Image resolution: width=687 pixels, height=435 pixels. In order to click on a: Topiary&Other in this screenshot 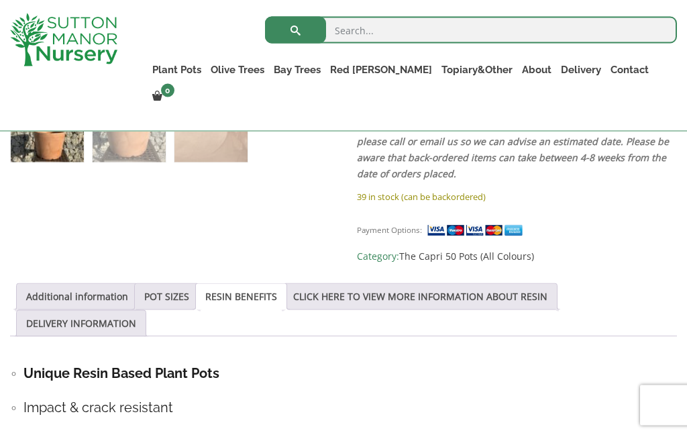, I will do `click(477, 70)`.